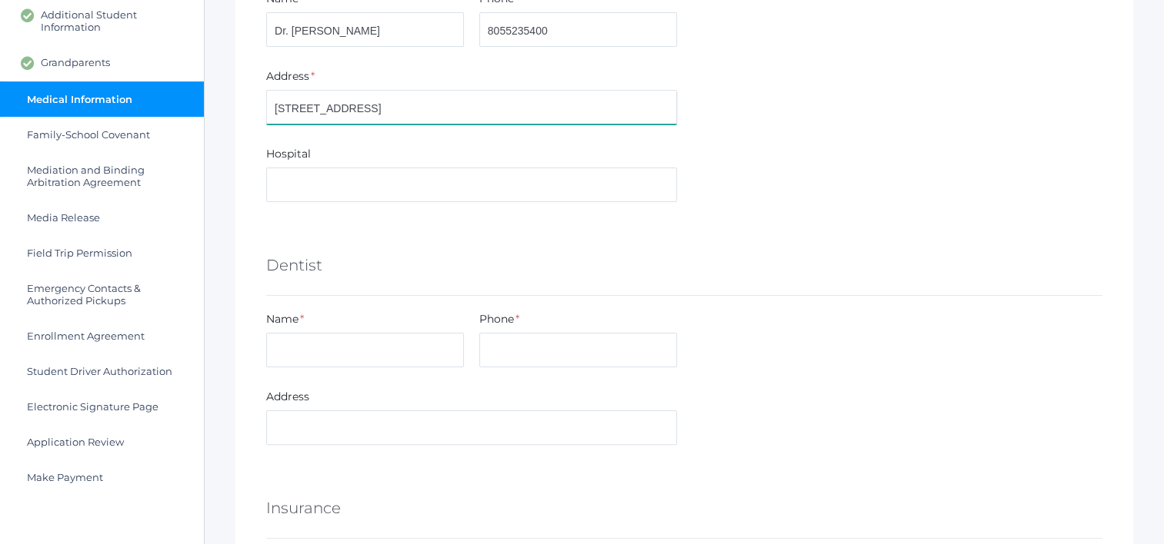 The width and height of the screenshot is (1164, 544). What do you see at coordinates (63, 218) in the screenshot?
I see `span: Media Release` at bounding box center [63, 218].